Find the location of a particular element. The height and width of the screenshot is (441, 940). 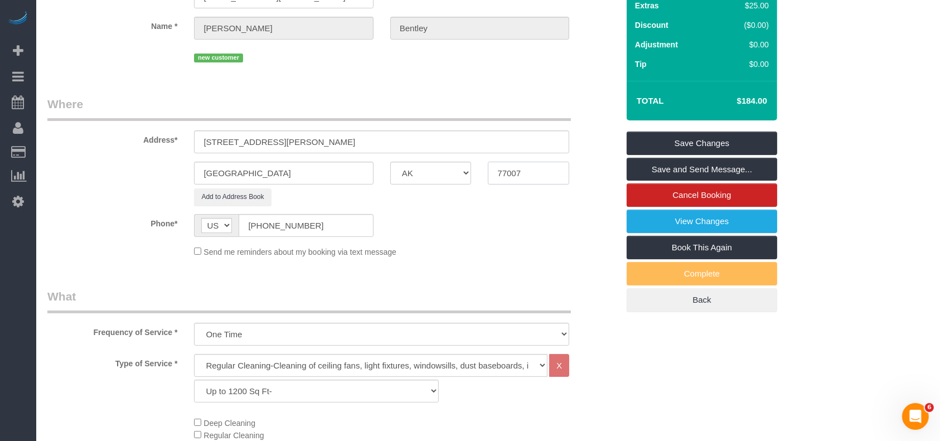

img: Automaid Logo is located at coordinates (18, 19).